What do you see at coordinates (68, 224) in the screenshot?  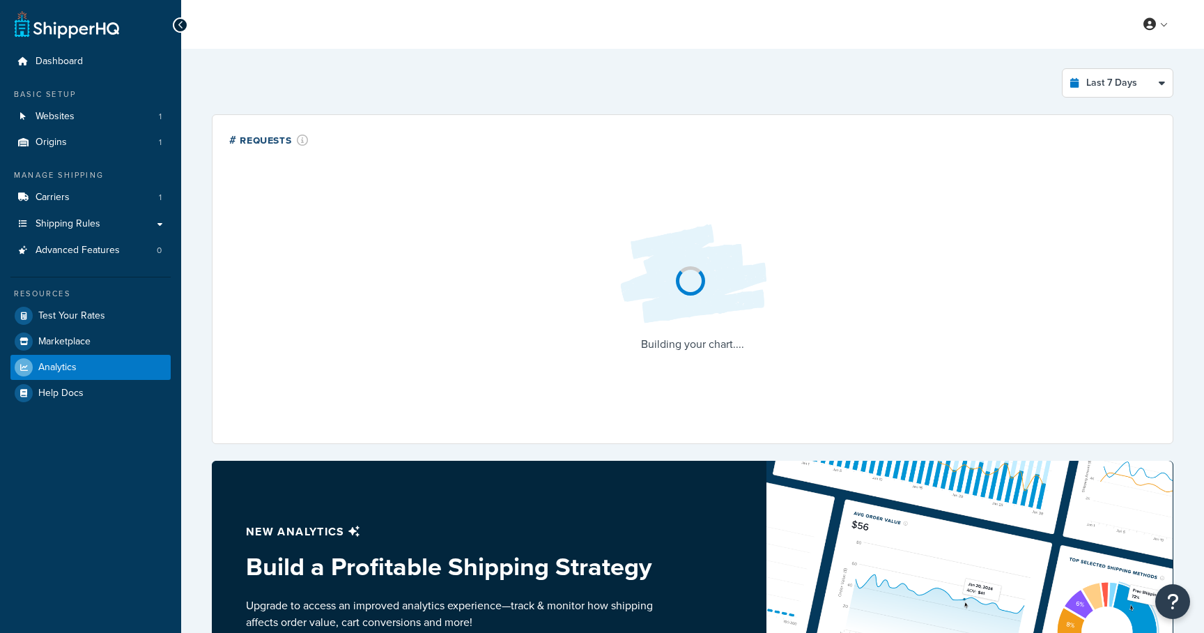 I see `span: Shipping Rules` at bounding box center [68, 224].